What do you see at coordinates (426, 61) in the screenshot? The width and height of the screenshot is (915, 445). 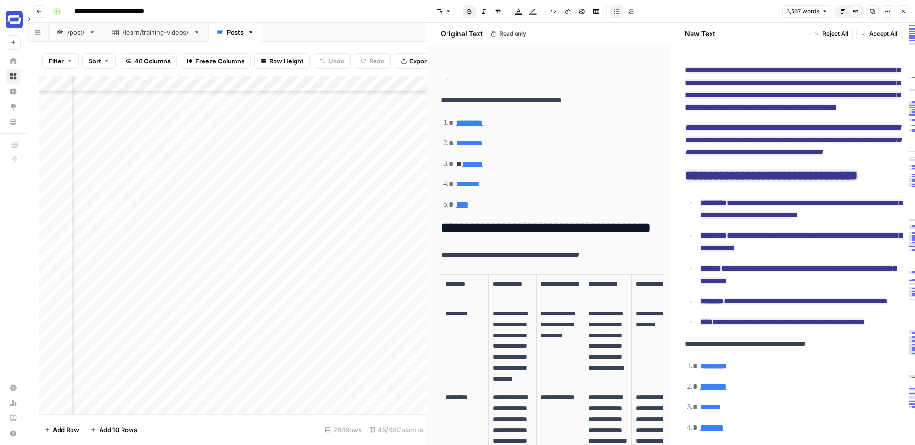 I see `span: Export CSV` at bounding box center [426, 61].